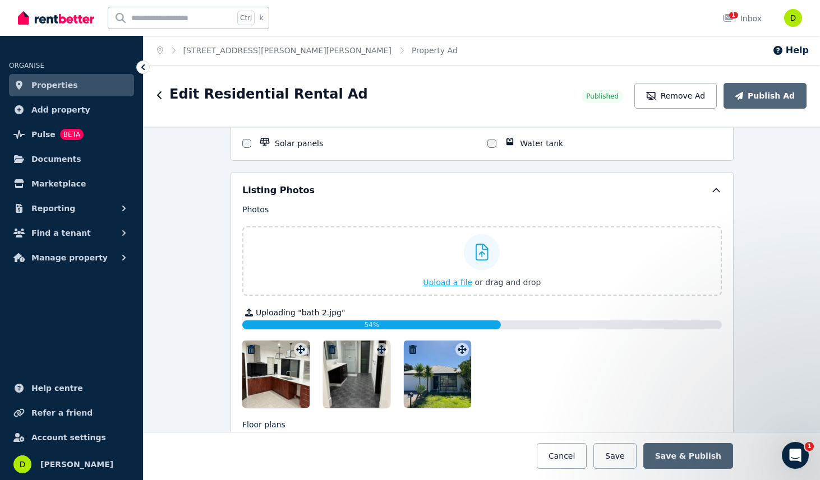 Image resolution: width=820 pixels, height=480 pixels. What do you see at coordinates (614, 456) in the screenshot?
I see `button: Save` at bounding box center [614, 456].